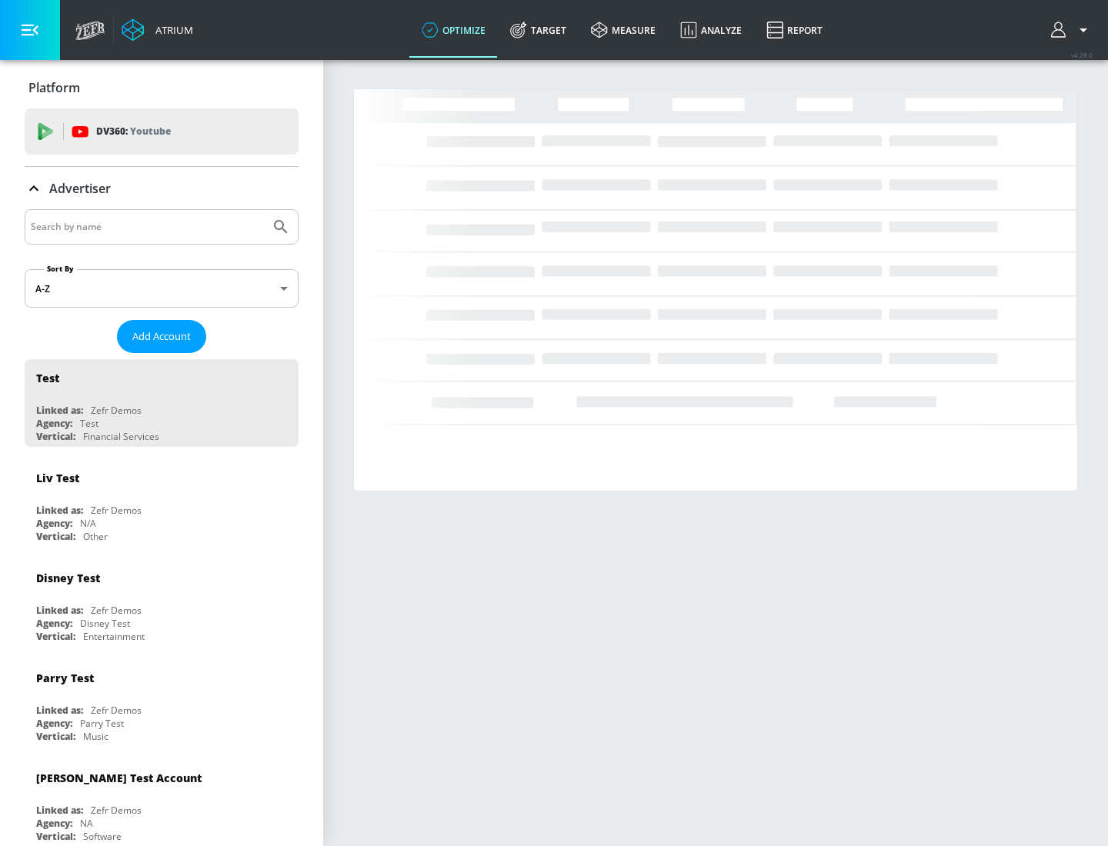  Describe the element at coordinates (171, 30) in the screenshot. I see `div: Atrium` at that location.